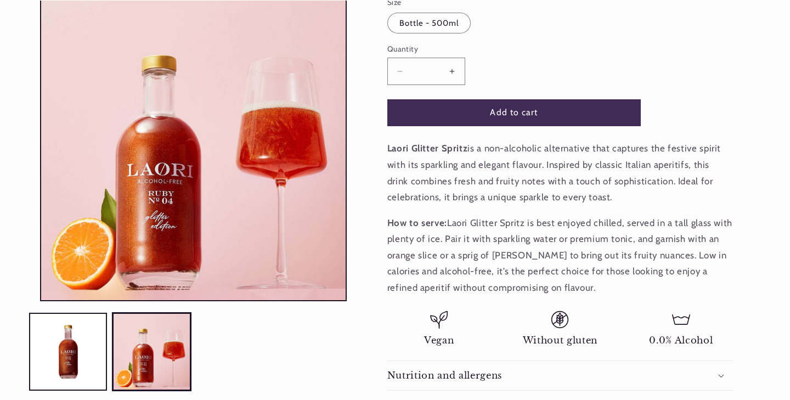 The height and width of the screenshot is (400, 790). Describe the element at coordinates (68, 351) in the screenshot. I see `button: Load image 1 in gallery view` at that location.